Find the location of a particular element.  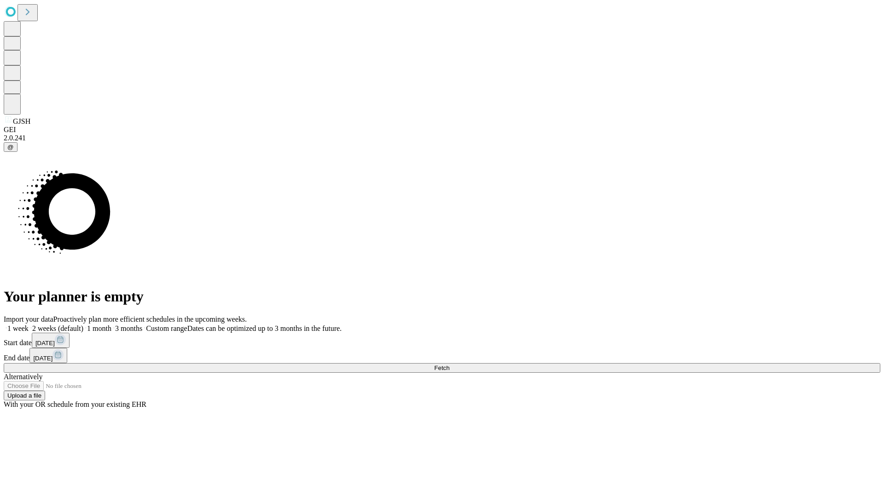

button: Fetch is located at coordinates (442, 368).